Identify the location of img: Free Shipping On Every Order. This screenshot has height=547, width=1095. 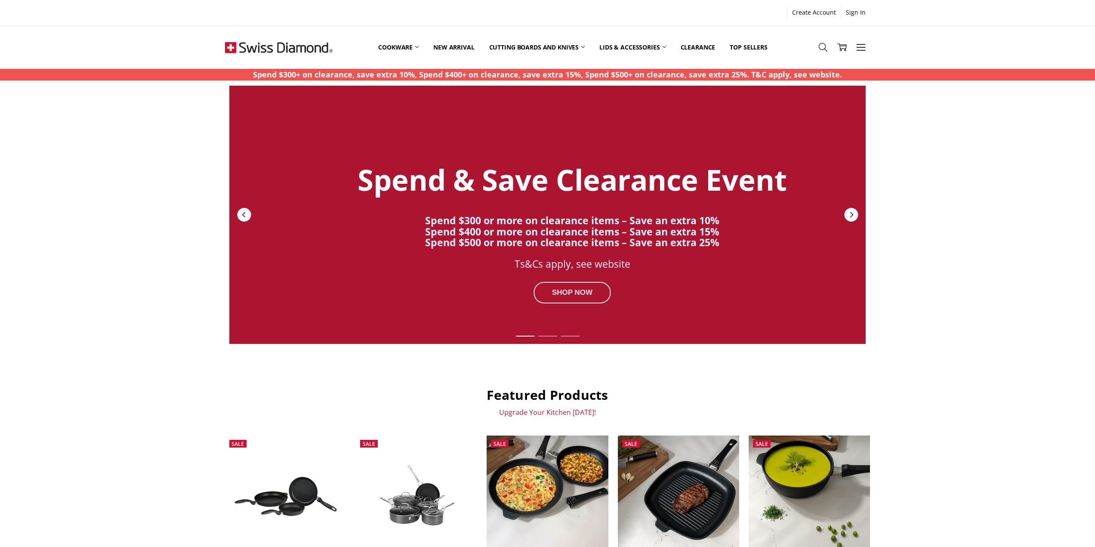
(279, 47).